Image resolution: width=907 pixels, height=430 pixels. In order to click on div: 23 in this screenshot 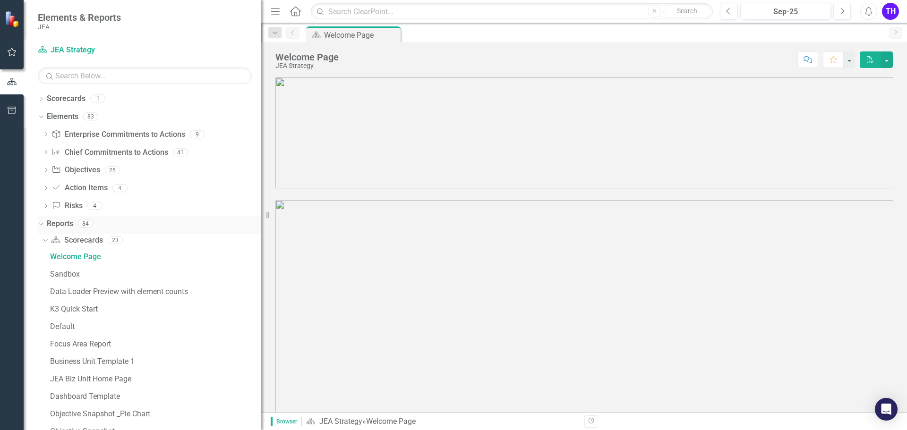, I will do `click(115, 240)`.